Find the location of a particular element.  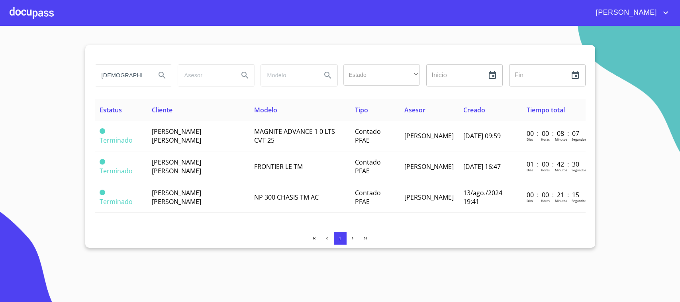

span: NP 300 CHASIS TM AC is located at coordinates (286, 197).